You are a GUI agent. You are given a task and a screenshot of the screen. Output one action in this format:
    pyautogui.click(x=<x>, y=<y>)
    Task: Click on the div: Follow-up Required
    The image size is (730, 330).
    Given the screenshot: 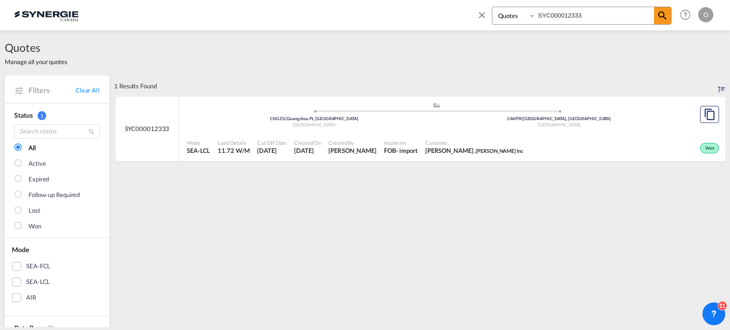 What is the action you would take?
    pyautogui.click(x=54, y=195)
    